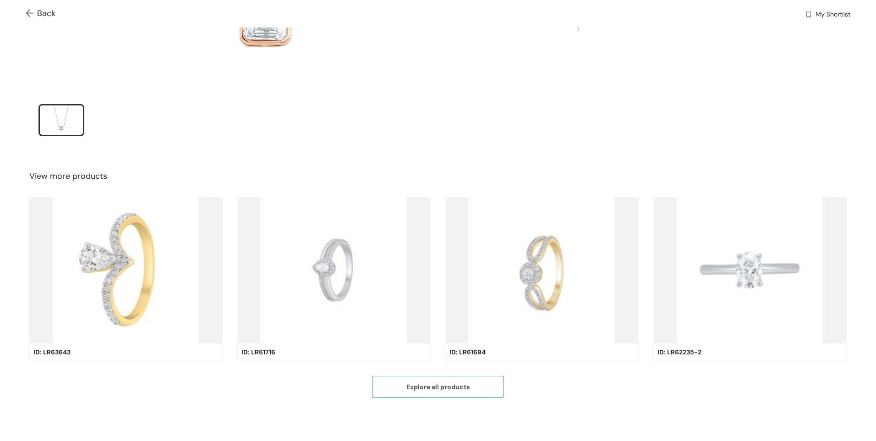 This screenshot has height=441, width=876. What do you see at coordinates (61, 120) in the screenshot?
I see `li: slide item 1` at bounding box center [61, 120].